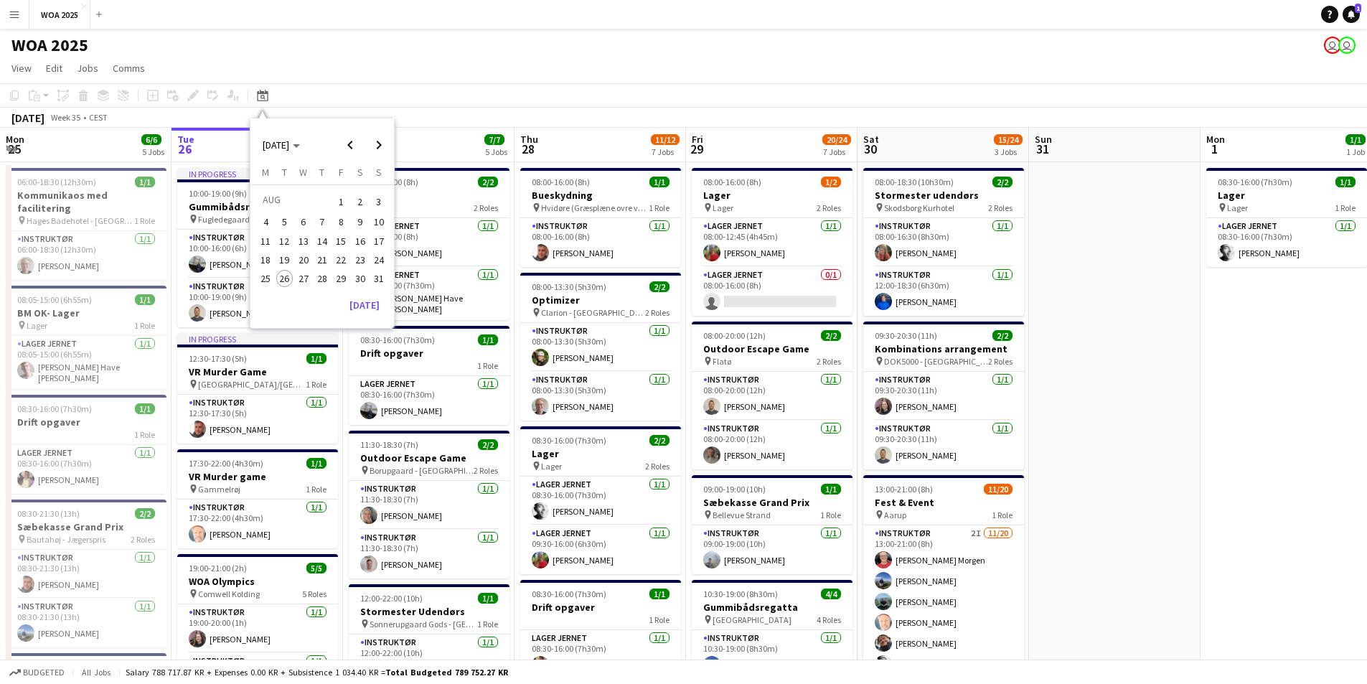 This screenshot has width=1367, height=684. Describe the element at coordinates (601, 300) in the screenshot. I see `h3: Optimizer` at that location.